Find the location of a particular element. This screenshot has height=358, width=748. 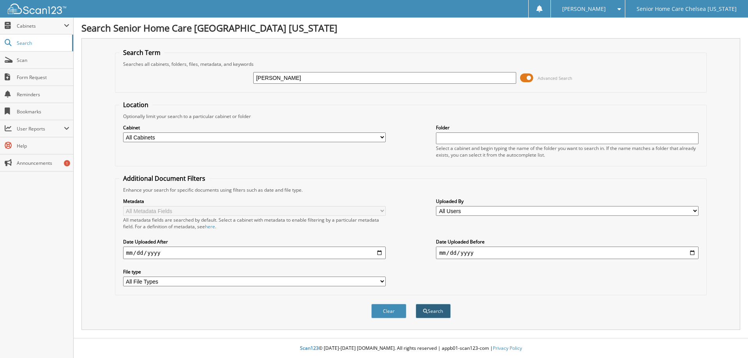

div: Searches all cabinets, folders, files, metadata, and keywords is located at coordinates (411, 64).